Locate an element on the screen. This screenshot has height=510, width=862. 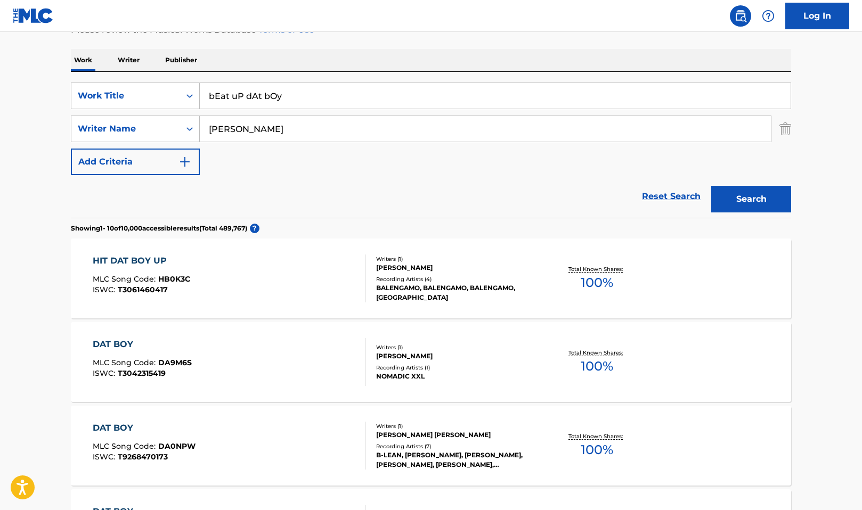
p: Publisher is located at coordinates (181, 60).